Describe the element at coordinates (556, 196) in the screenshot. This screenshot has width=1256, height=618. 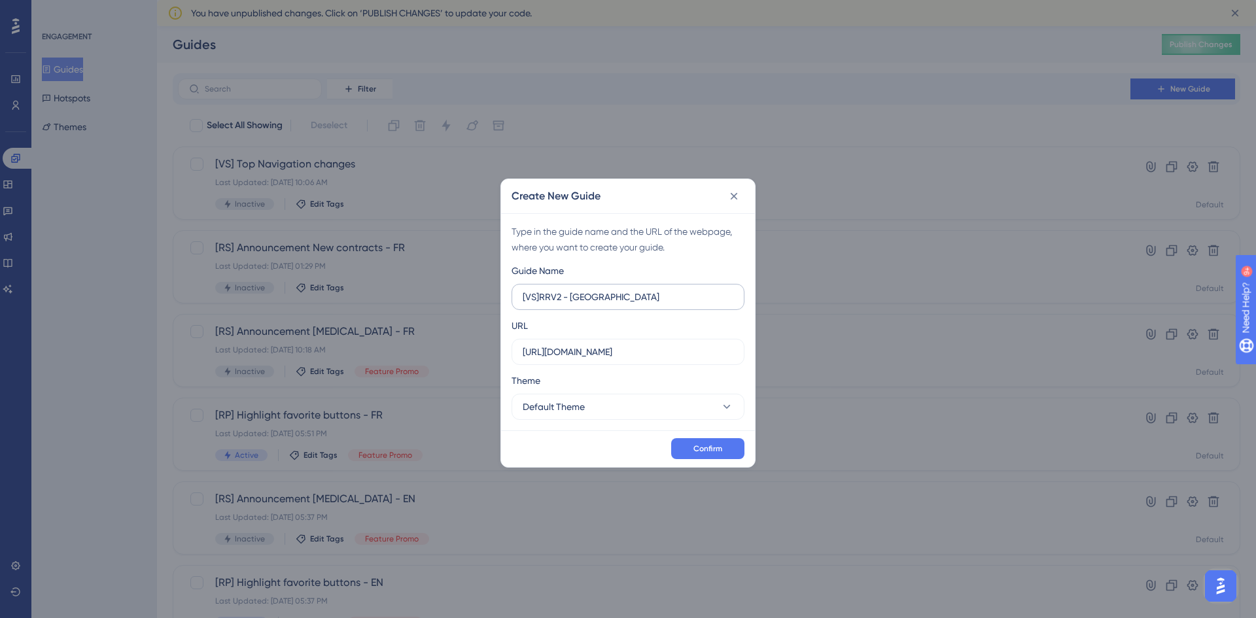
I see `h2: Create New Guide` at that location.